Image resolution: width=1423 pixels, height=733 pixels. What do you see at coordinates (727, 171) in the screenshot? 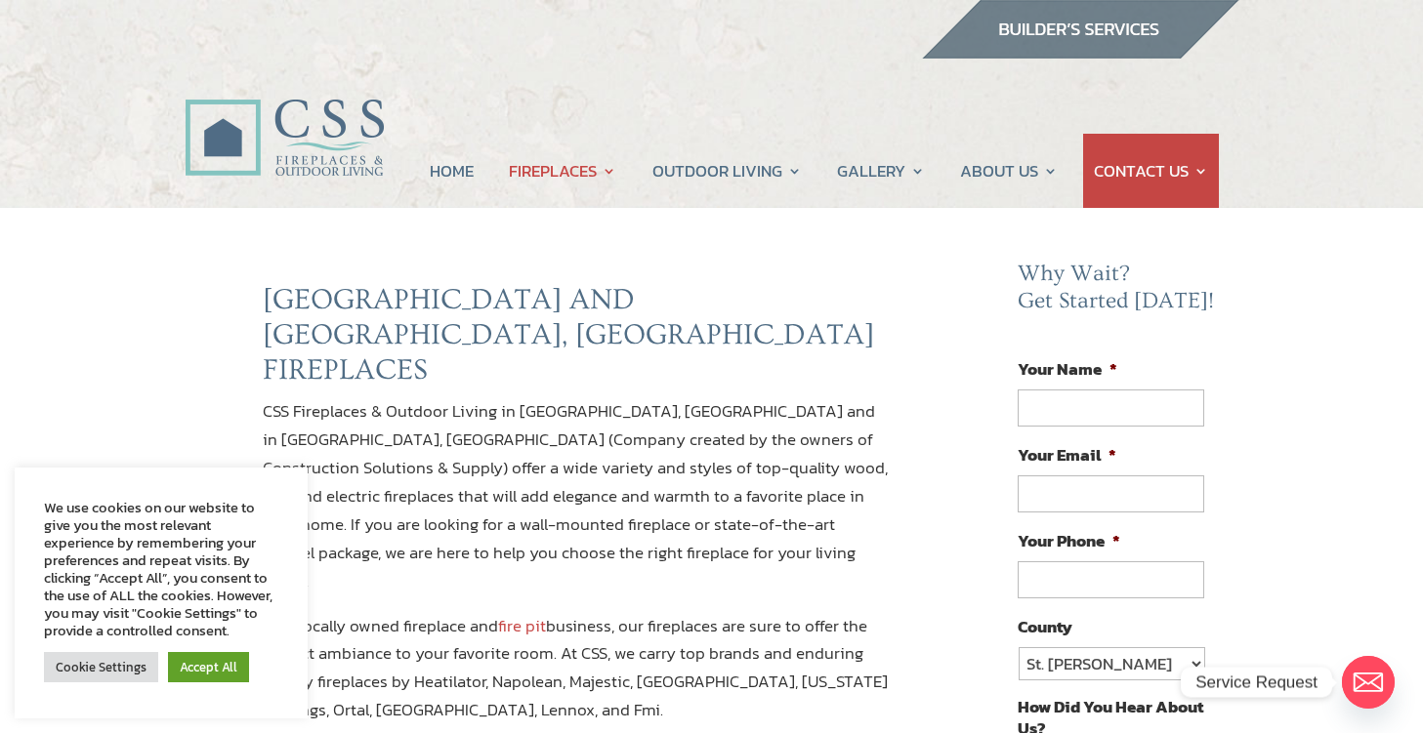
I see `a: OUTDOOR LIVING` at bounding box center [727, 171].